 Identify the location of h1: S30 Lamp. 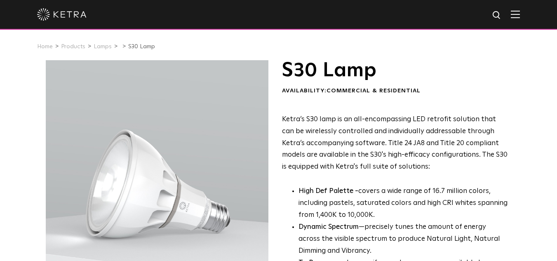
(395, 71).